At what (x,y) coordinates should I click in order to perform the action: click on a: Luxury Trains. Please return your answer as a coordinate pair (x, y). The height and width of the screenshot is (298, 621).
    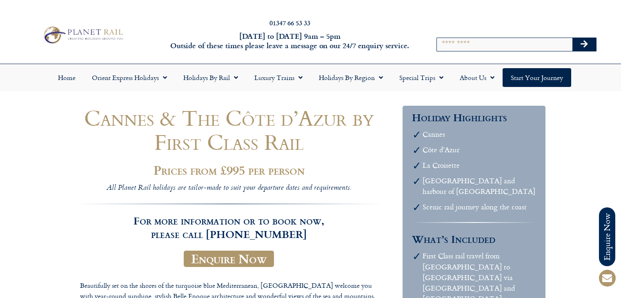
    Looking at the image, I should click on (278, 78).